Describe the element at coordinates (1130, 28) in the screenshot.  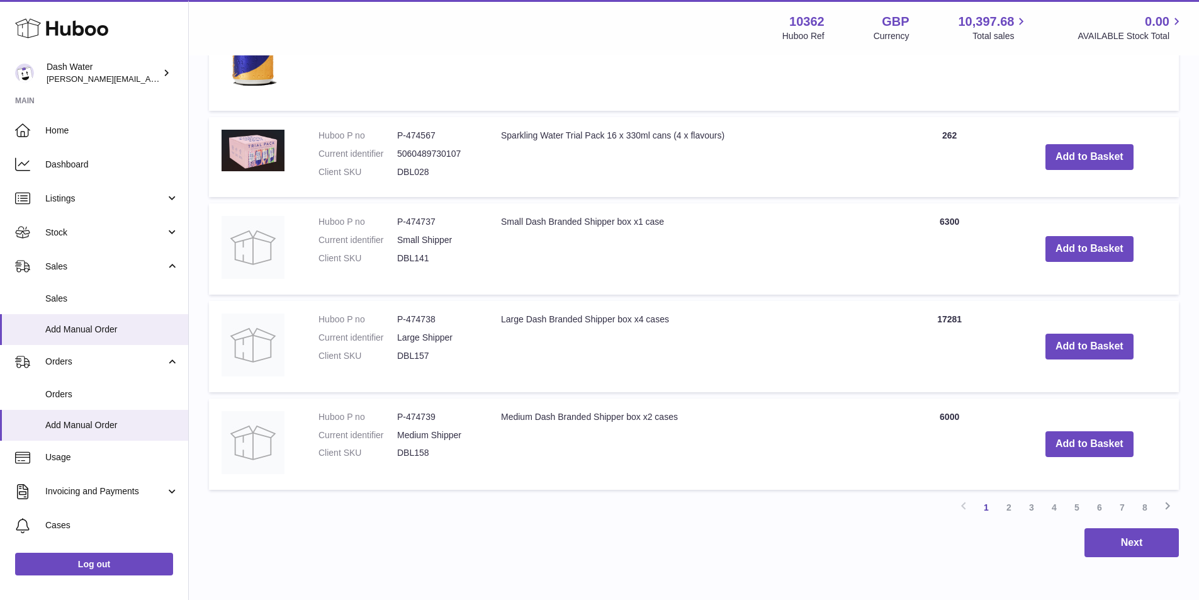
I see `a: 0.00 AVAILABLE Stock Total` at that location.